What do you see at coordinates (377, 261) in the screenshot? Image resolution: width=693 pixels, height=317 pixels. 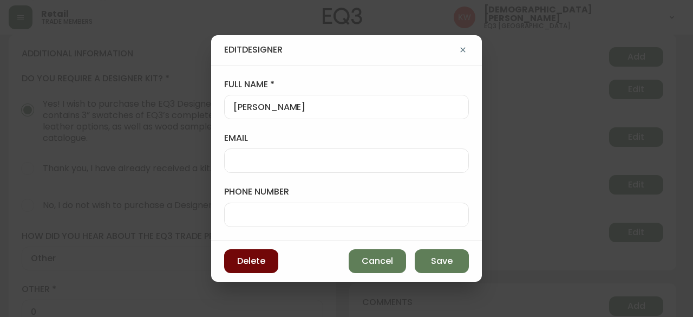 I see `button: Cancel` at bounding box center [377, 261].